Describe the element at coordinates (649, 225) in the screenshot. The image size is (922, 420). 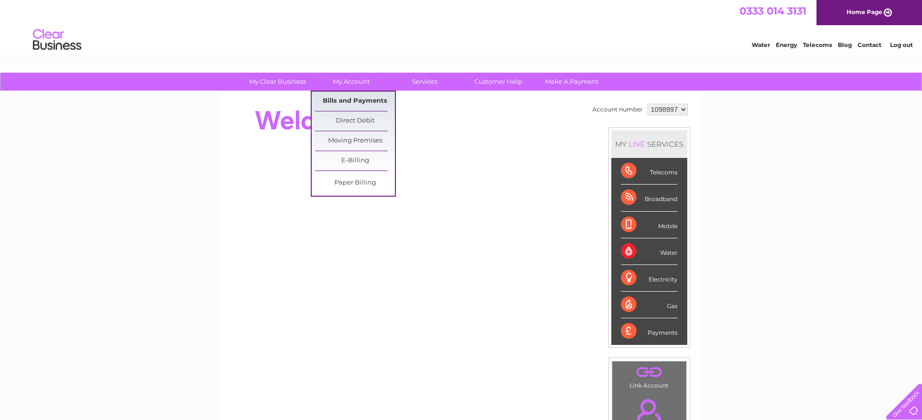
I see `div: Mobile` at that location.